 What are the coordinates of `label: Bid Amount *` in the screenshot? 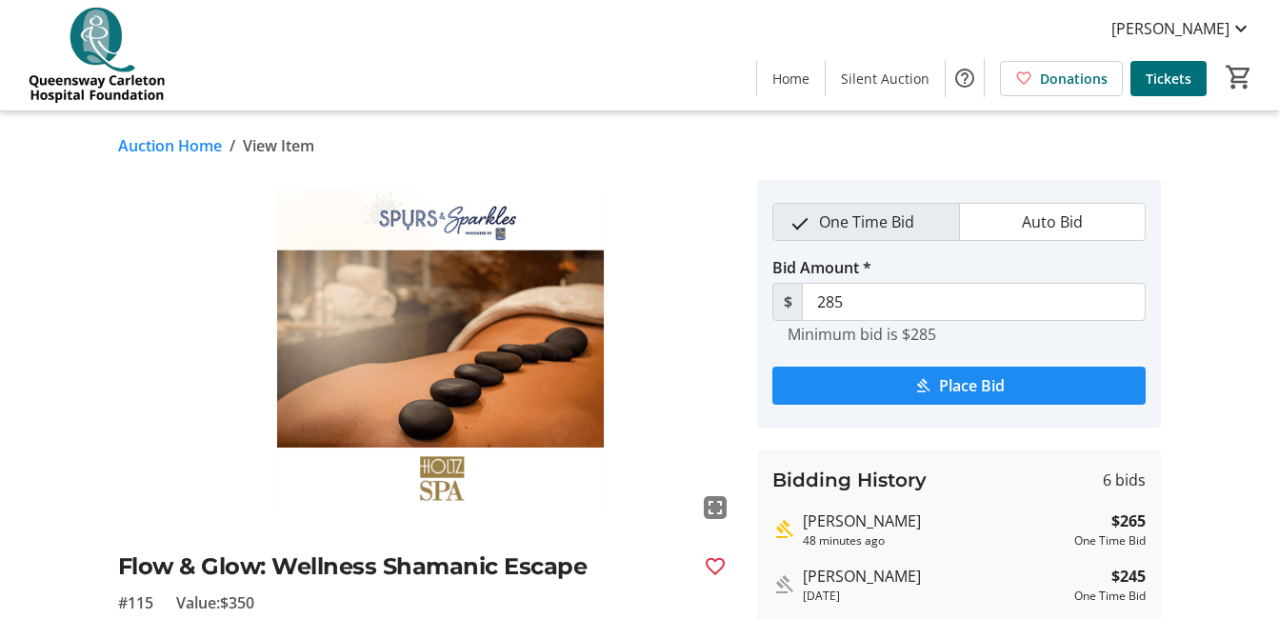 It's located at (822, 268).